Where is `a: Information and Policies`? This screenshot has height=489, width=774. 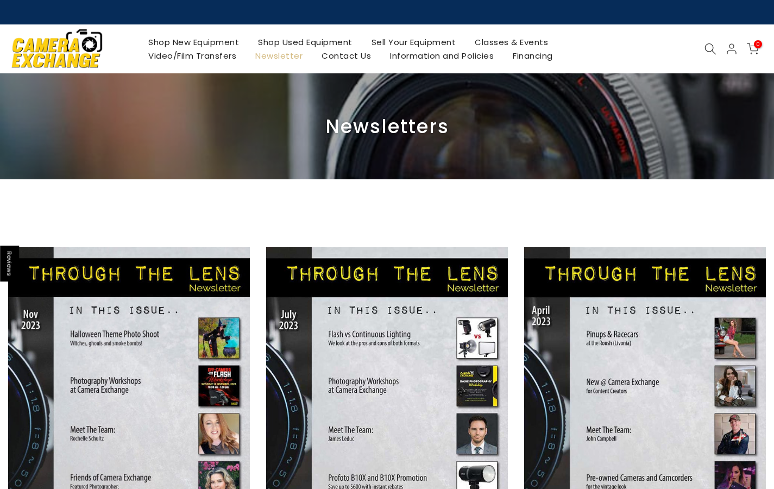
a: Information and Policies is located at coordinates (442, 55).